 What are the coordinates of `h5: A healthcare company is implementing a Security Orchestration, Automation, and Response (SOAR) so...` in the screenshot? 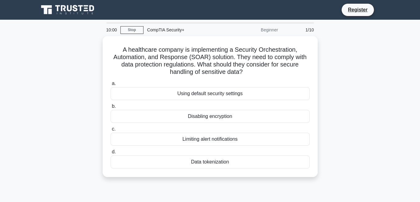 It's located at (210, 61).